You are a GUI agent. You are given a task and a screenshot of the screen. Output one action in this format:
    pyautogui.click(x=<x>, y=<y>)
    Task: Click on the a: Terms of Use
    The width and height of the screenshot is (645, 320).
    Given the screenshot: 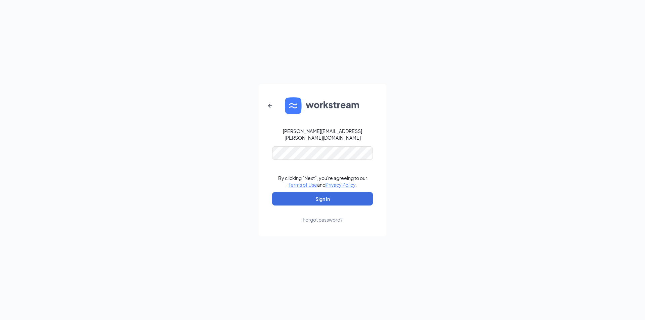 What is the action you would take?
    pyautogui.click(x=303, y=185)
    